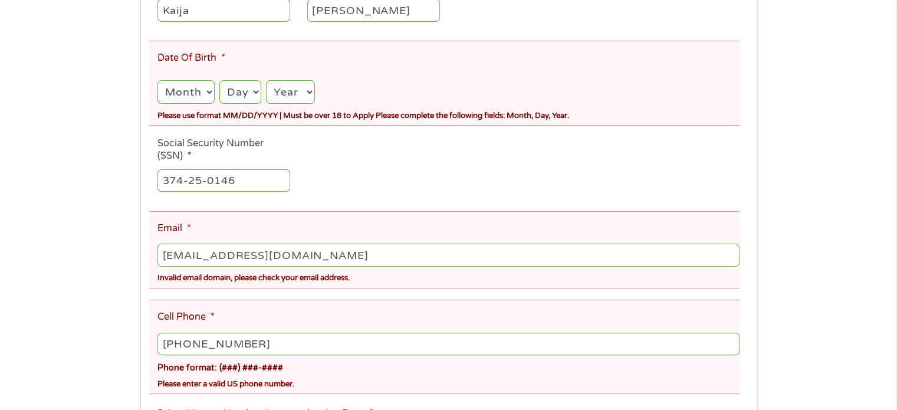 Image resolution: width=897 pixels, height=410 pixels. Describe the element at coordinates (223, 150) in the screenshot. I see `label: Social Security Number (SSN)` at that location.